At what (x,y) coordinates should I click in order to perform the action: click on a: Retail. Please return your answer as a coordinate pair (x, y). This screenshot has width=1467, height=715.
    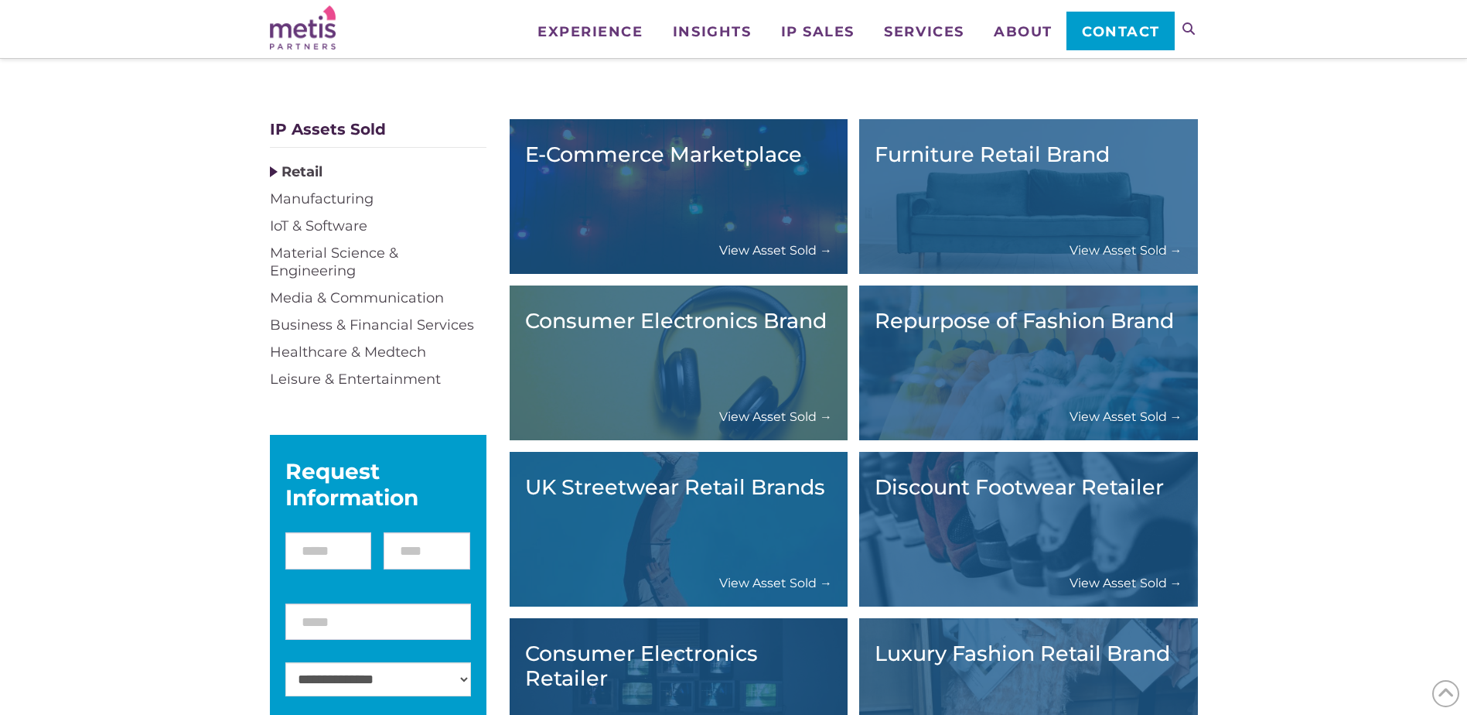
    Looking at the image, I should click on (302, 172).